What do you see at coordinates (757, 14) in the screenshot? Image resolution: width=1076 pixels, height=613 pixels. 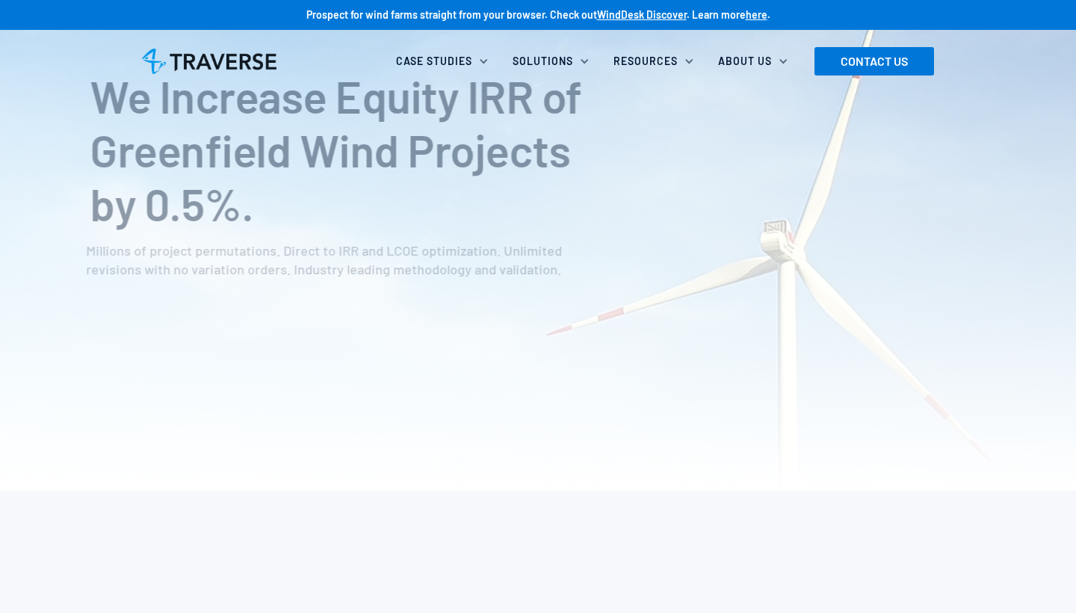 I see `a: here` at bounding box center [757, 14].